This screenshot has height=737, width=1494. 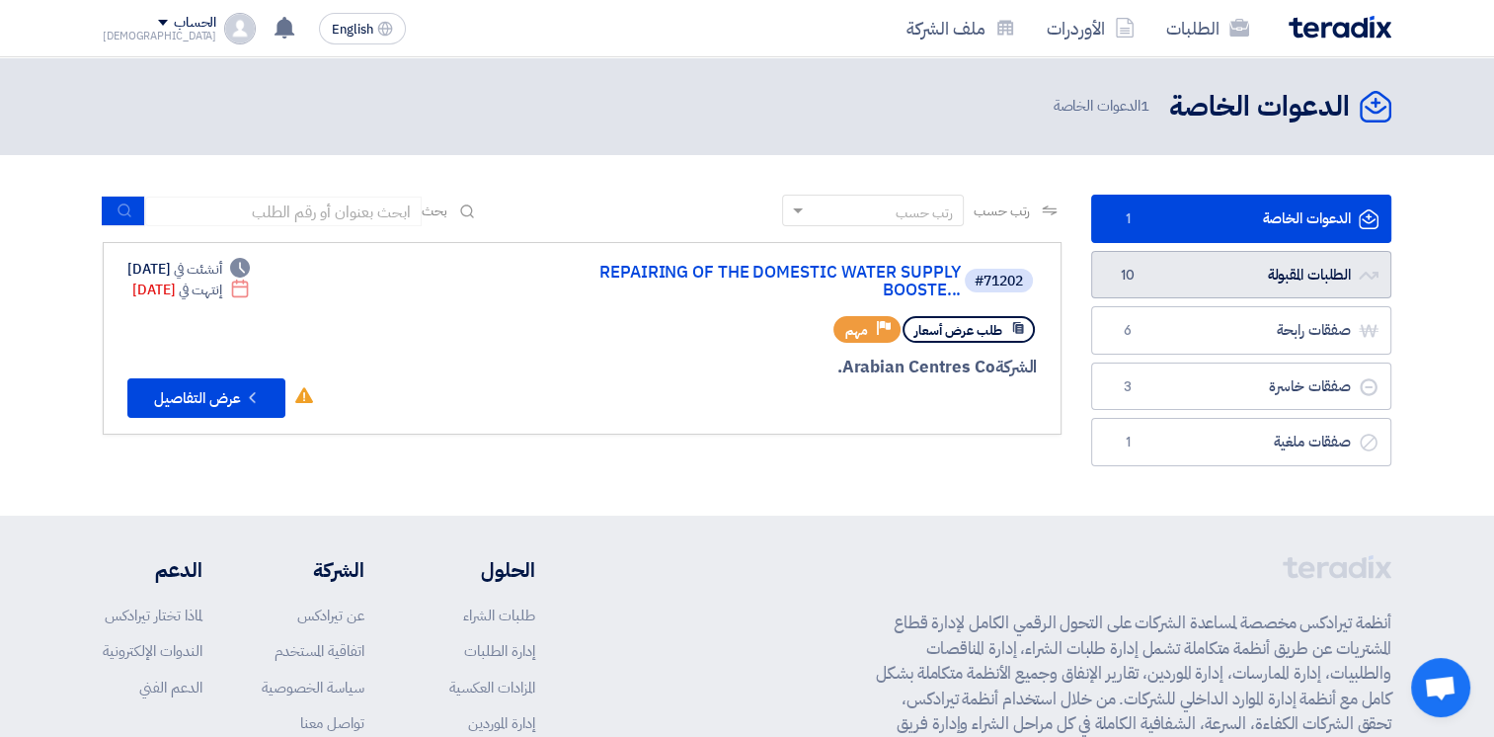 What do you see at coordinates (1259, 107) in the screenshot?
I see `h2: الدعوات الخاصة` at bounding box center [1259, 107].